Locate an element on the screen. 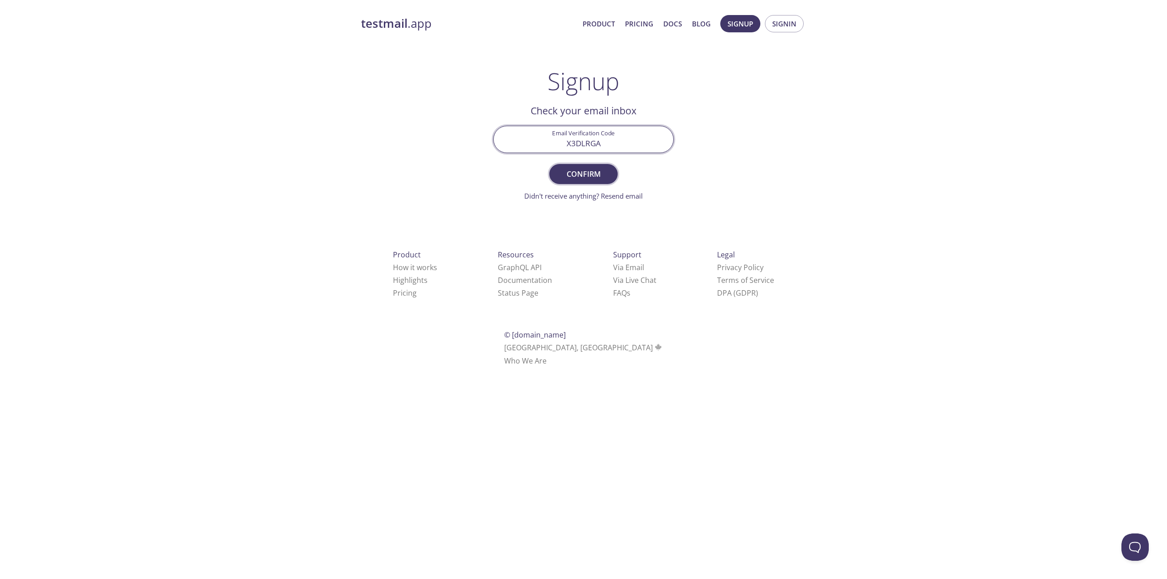 This screenshot has height=579, width=1167. a: Terms of Service is located at coordinates (745, 280).